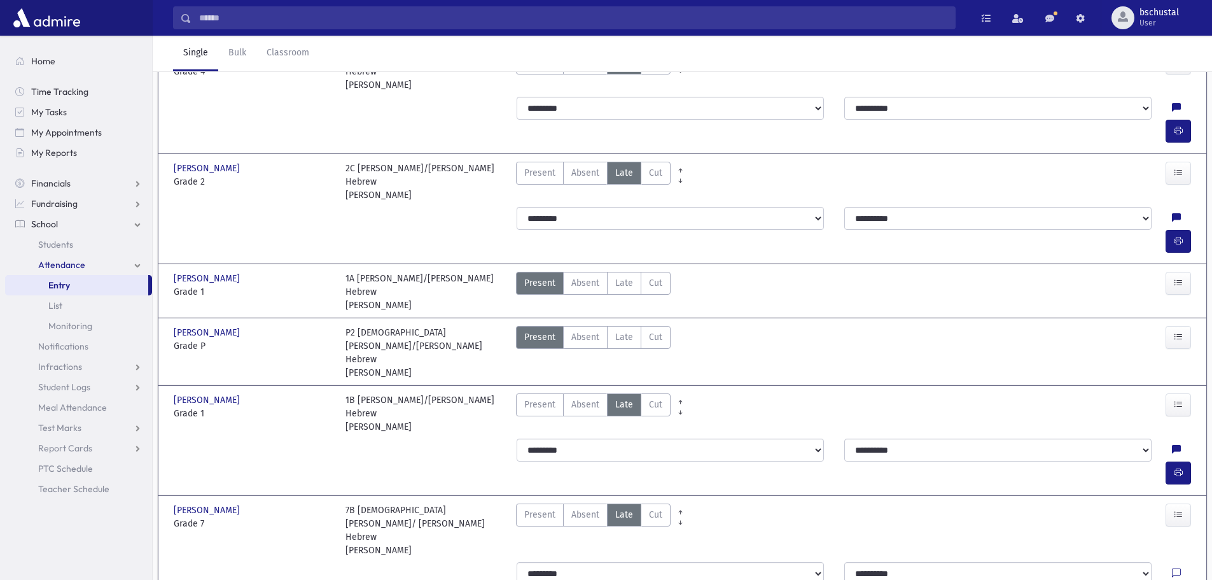 The image size is (1212, 580). What do you see at coordinates (573, 18) in the screenshot?
I see `input: Search` at bounding box center [573, 18].